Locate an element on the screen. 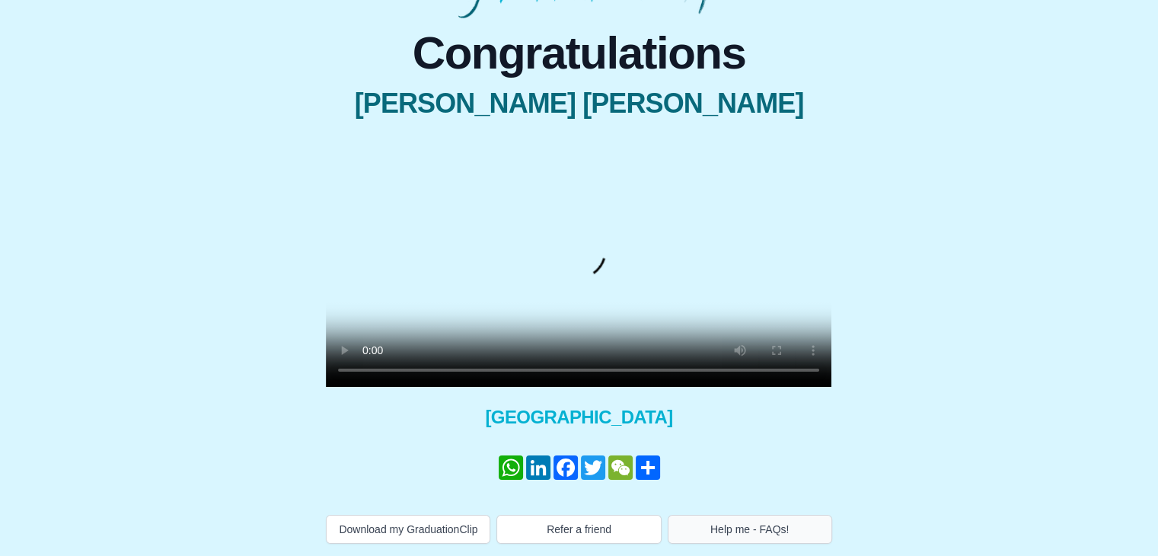 This screenshot has height=556, width=1158. button: Refer a friend is located at coordinates (579, 529).